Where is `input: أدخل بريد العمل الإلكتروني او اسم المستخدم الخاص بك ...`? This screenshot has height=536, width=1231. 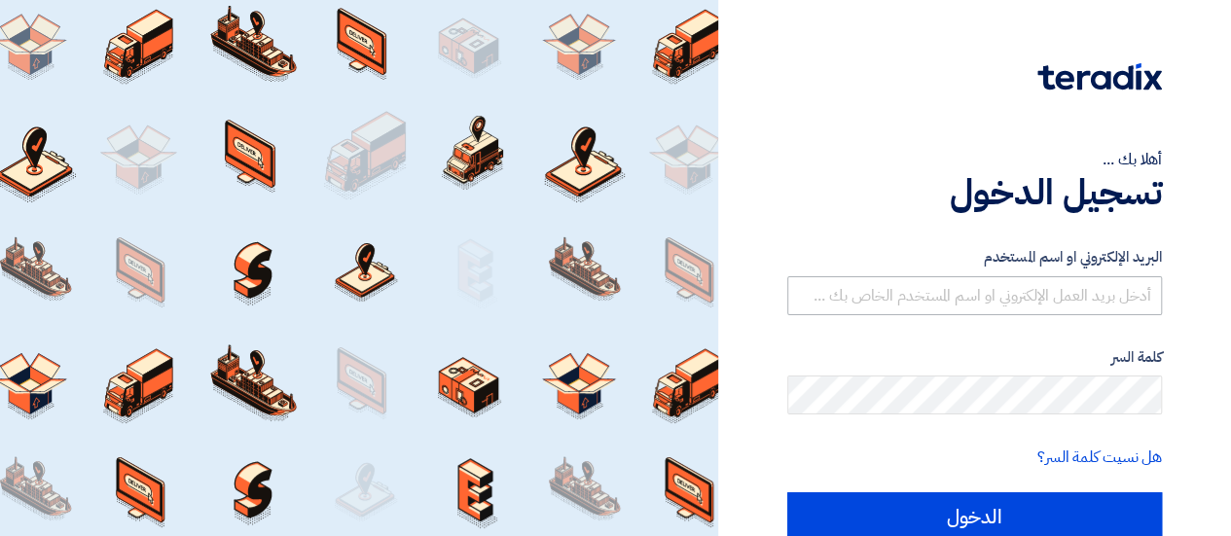
input: أدخل بريد العمل الإلكتروني او اسم المستخدم الخاص بك ... is located at coordinates (974, 296).